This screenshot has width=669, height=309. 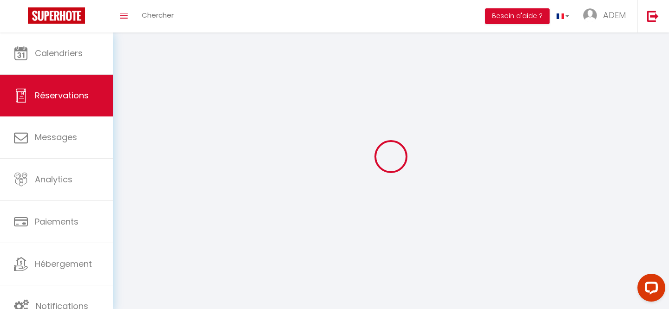 What do you see at coordinates (517, 16) in the screenshot?
I see `button: Besoin d'aide ?` at bounding box center [517, 16].